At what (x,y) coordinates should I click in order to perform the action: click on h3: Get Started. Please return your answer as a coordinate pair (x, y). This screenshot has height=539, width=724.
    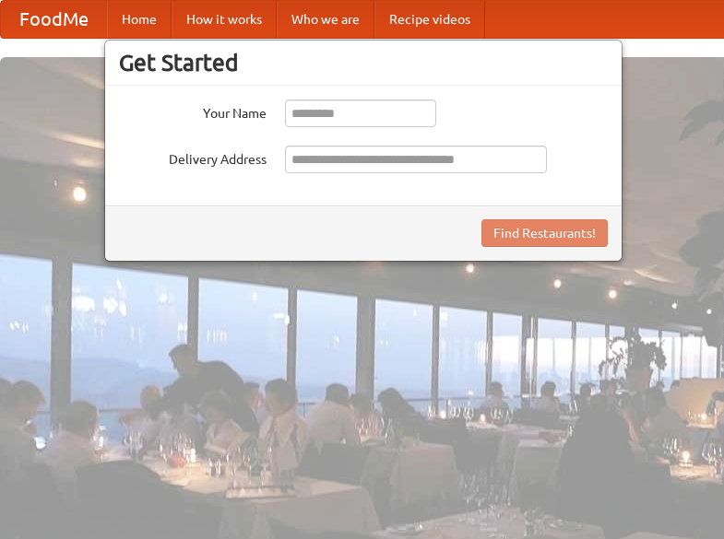
    Looking at the image, I should click on (363, 63).